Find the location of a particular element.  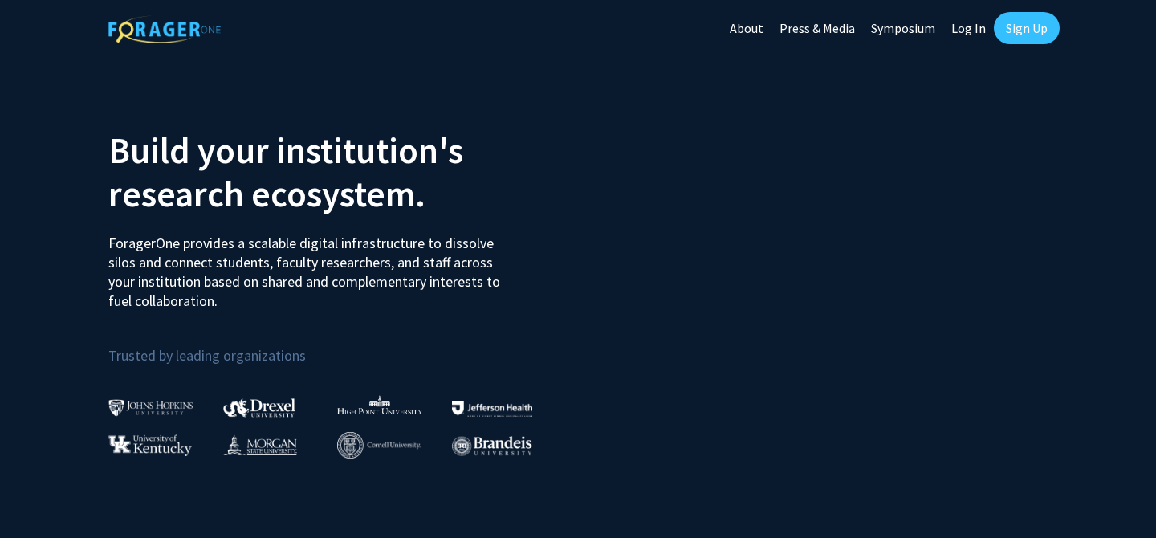

p: ForagerOne provides a scalable digital infrastructure to dissolve silos and connect students, fac... is located at coordinates (310, 266).